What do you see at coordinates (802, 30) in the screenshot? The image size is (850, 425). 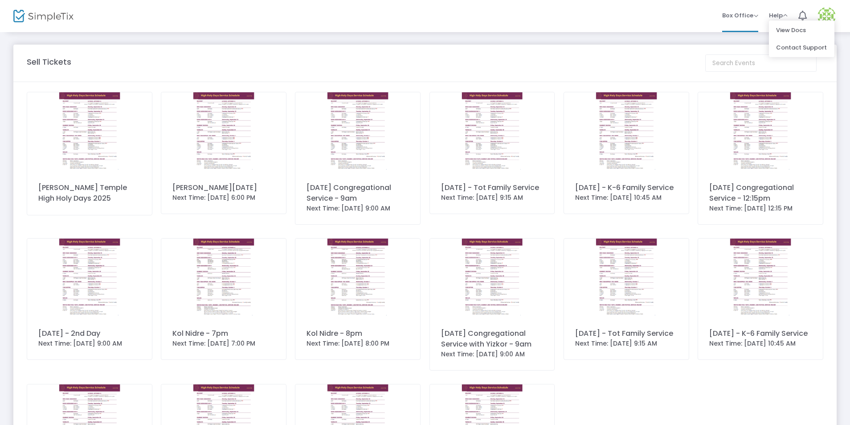 I see `li: View Docs` at bounding box center [802, 30].